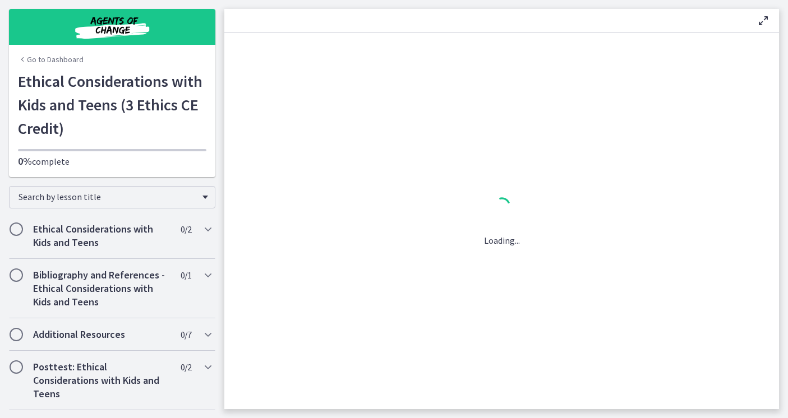 This screenshot has width=788, height=418. Describe the element at coordinates (101, 381) in the screenshot. I see `h2: Posttest: Ethical Considerations with Kids and Teens` at that location.